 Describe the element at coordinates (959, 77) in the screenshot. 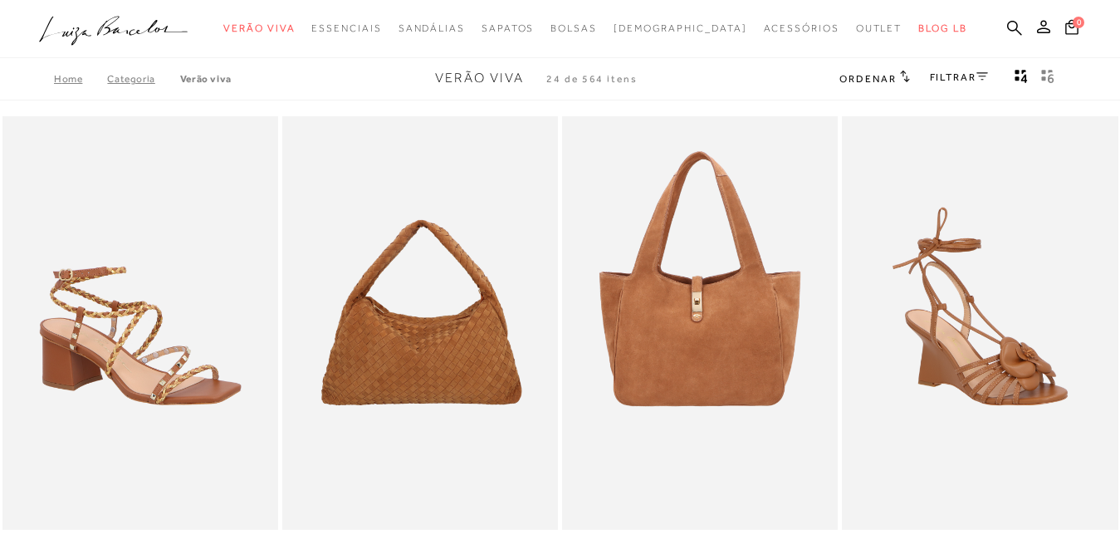

I see `a: FILTRAR` at that location.